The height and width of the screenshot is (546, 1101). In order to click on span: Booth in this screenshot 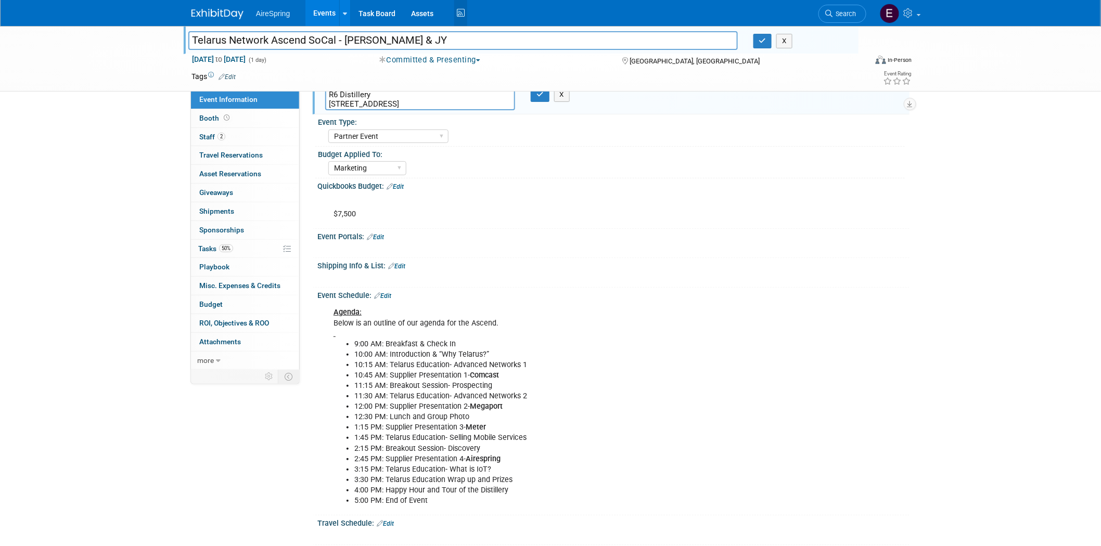, I will do `click(215, 118)`.